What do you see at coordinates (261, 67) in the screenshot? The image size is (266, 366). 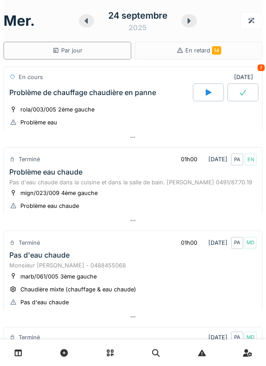 I see `div: 7` at bounding box center [261, 67].